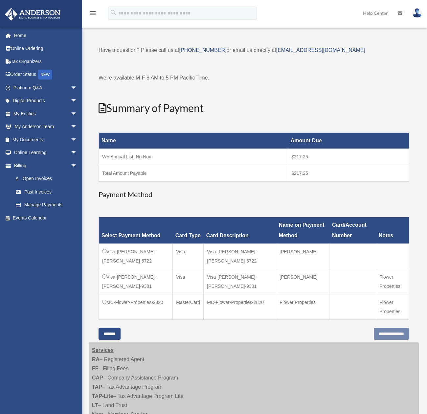  Describe the element at coordinates (417, 13) in the screenshot. I see `img: User Pic` at that location.